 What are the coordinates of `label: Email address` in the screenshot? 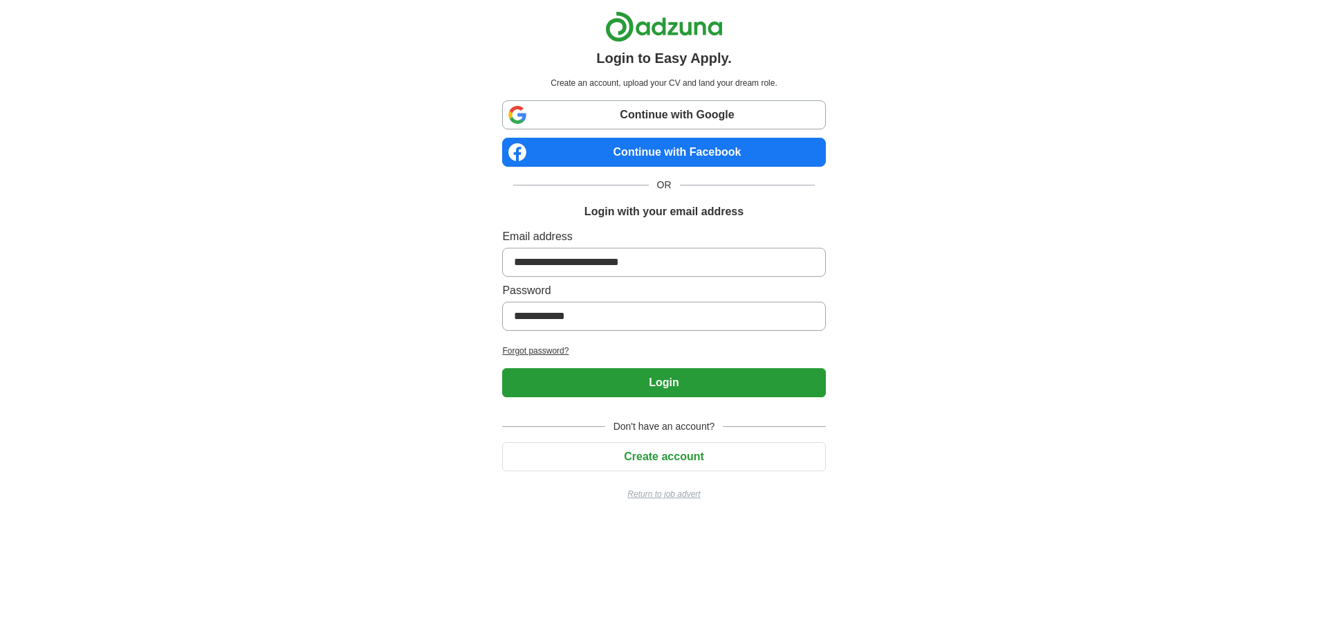 It's located at (663, 237).